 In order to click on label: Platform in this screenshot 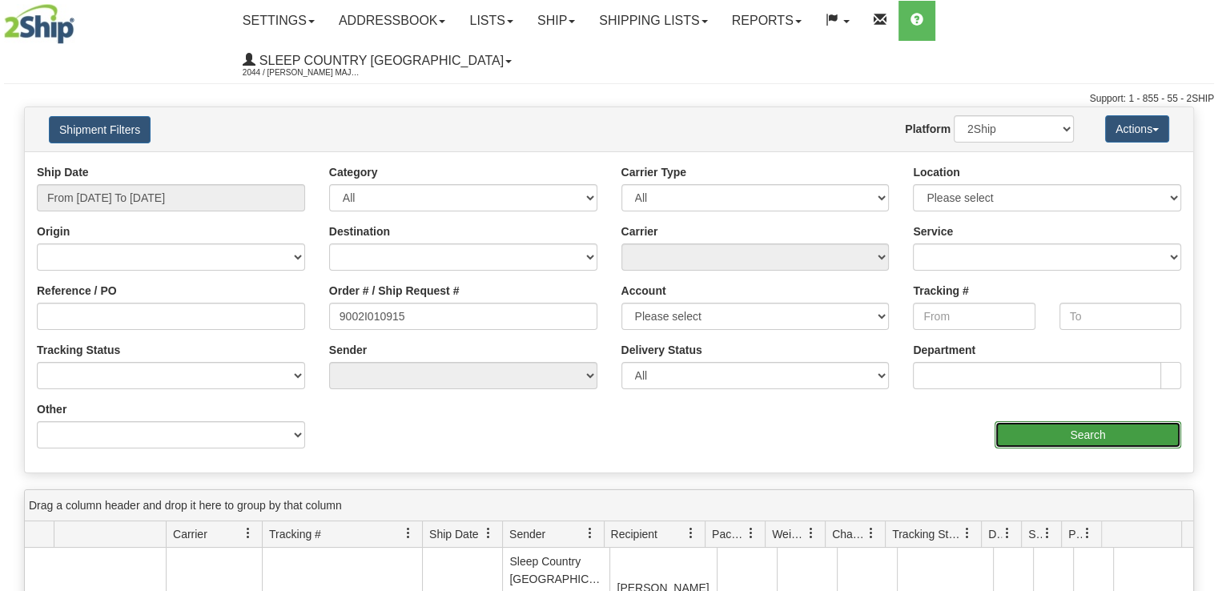, I will do `click(927, 129)`.